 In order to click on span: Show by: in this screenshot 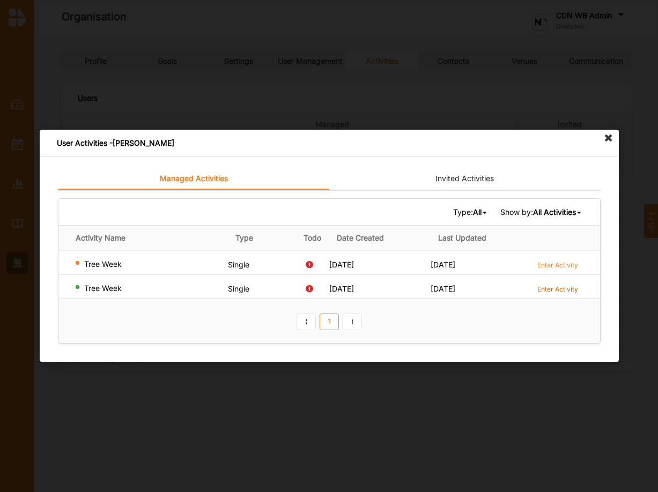, I will do `click(541, 212)`.